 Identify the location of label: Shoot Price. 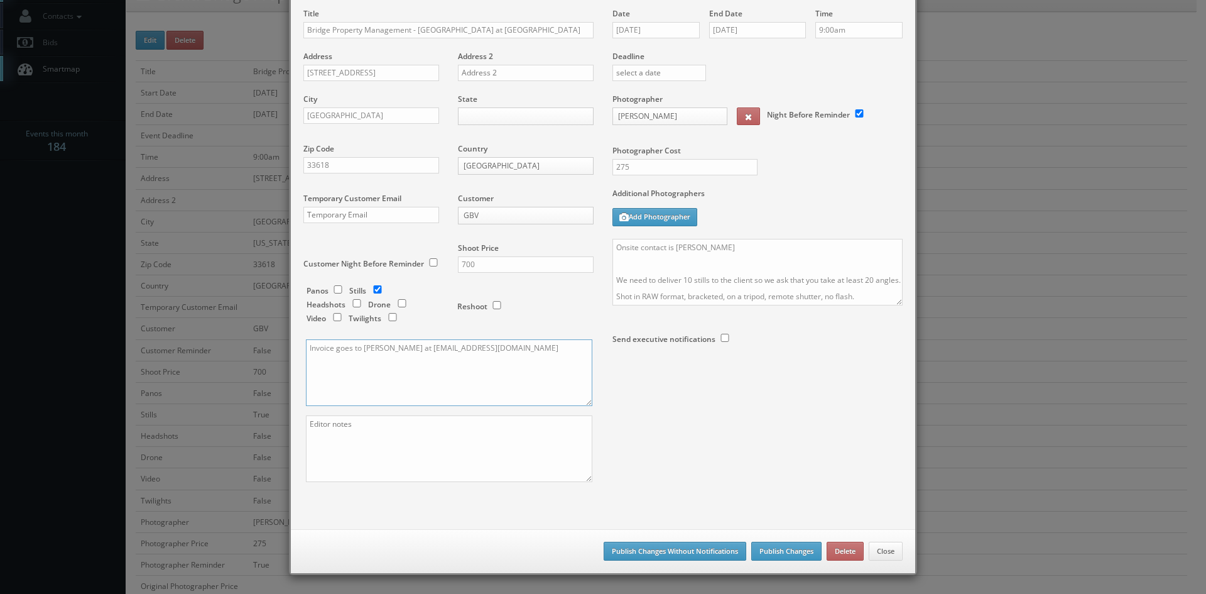
(478, 248).